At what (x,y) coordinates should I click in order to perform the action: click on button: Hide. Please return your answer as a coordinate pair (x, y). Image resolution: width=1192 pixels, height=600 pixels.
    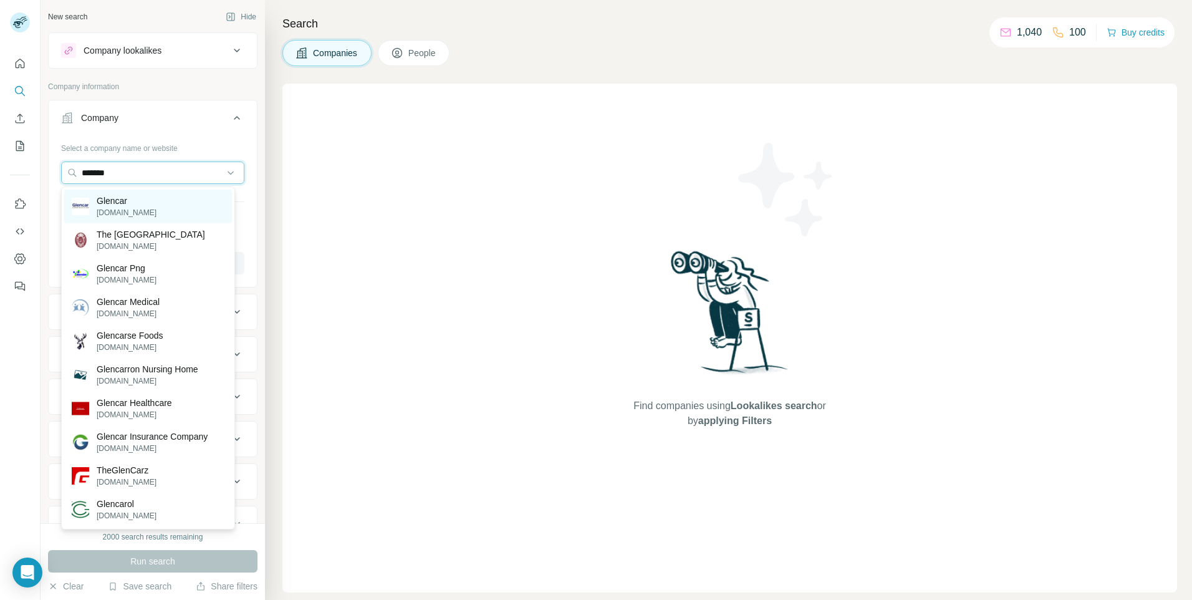
    Looking at the image, I should click on (241, 17).